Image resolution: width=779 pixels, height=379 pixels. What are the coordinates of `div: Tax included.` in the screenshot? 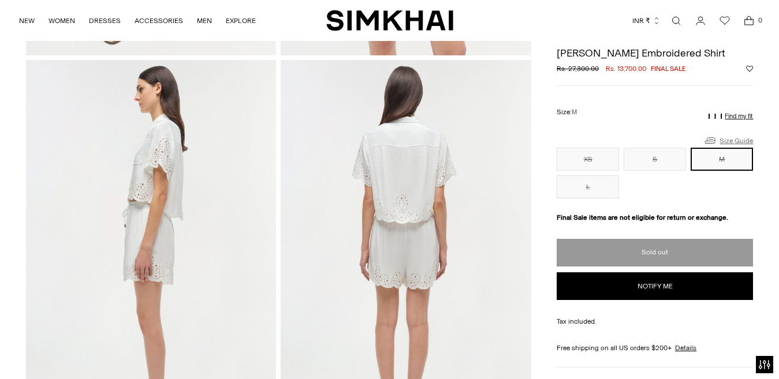 It's located at (655, 322).